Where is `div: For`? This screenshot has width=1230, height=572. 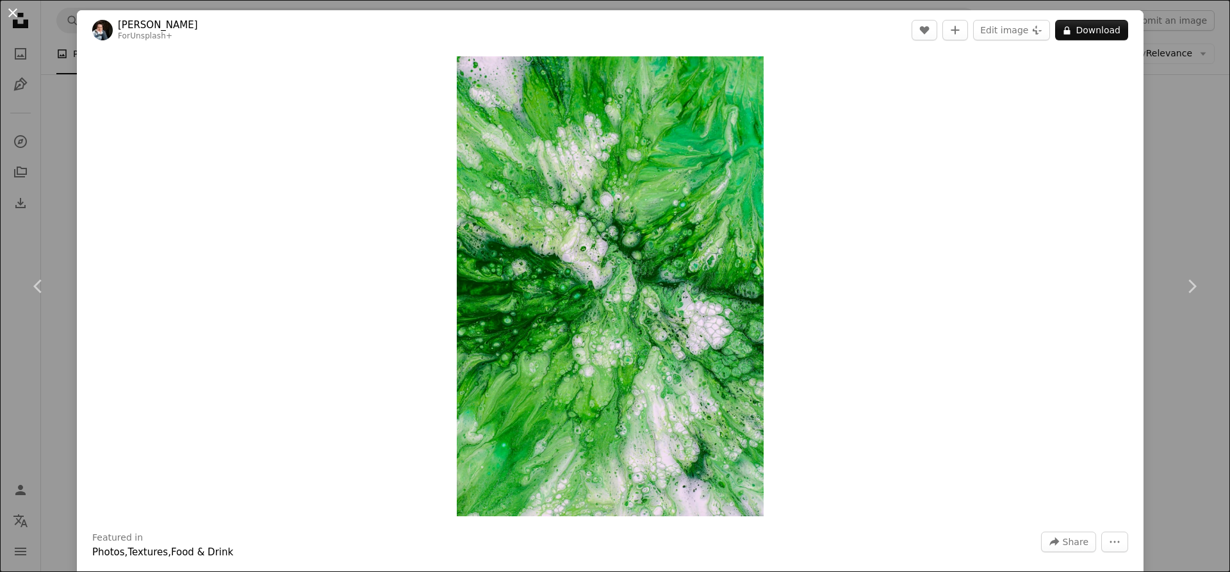 div: For is located at coordinates (158, 37).